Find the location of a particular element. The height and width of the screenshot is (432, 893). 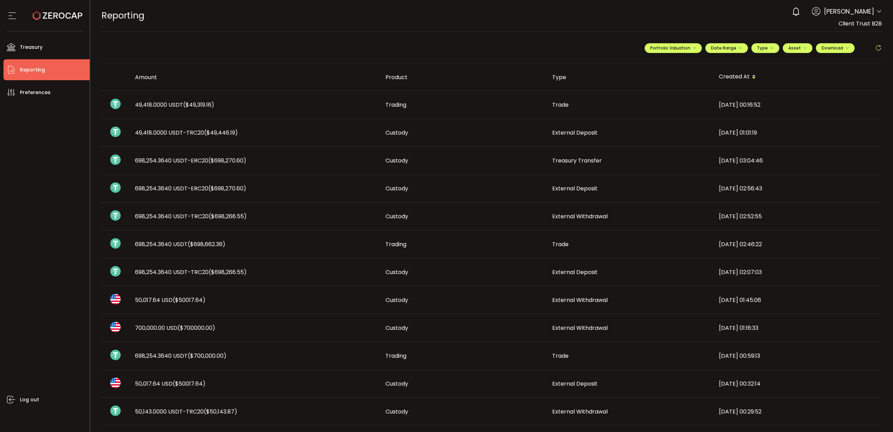

span: Log out is located at coordinates (29, 400).